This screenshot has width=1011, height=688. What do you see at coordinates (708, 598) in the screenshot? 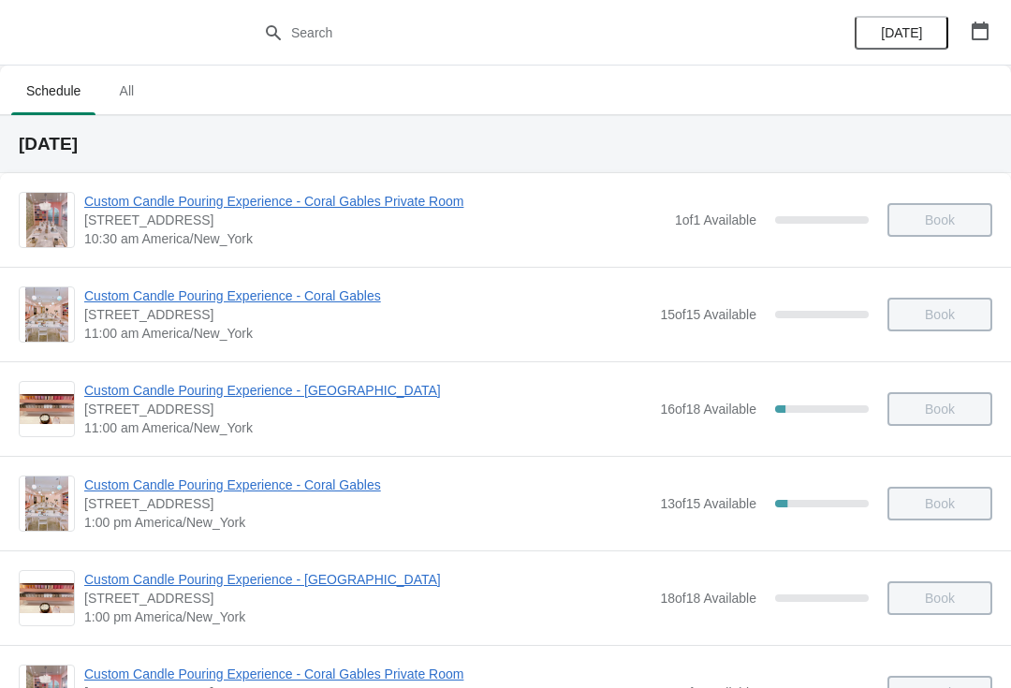
I see `span: 18 of 18 Available` at bounding box center [708, 598].